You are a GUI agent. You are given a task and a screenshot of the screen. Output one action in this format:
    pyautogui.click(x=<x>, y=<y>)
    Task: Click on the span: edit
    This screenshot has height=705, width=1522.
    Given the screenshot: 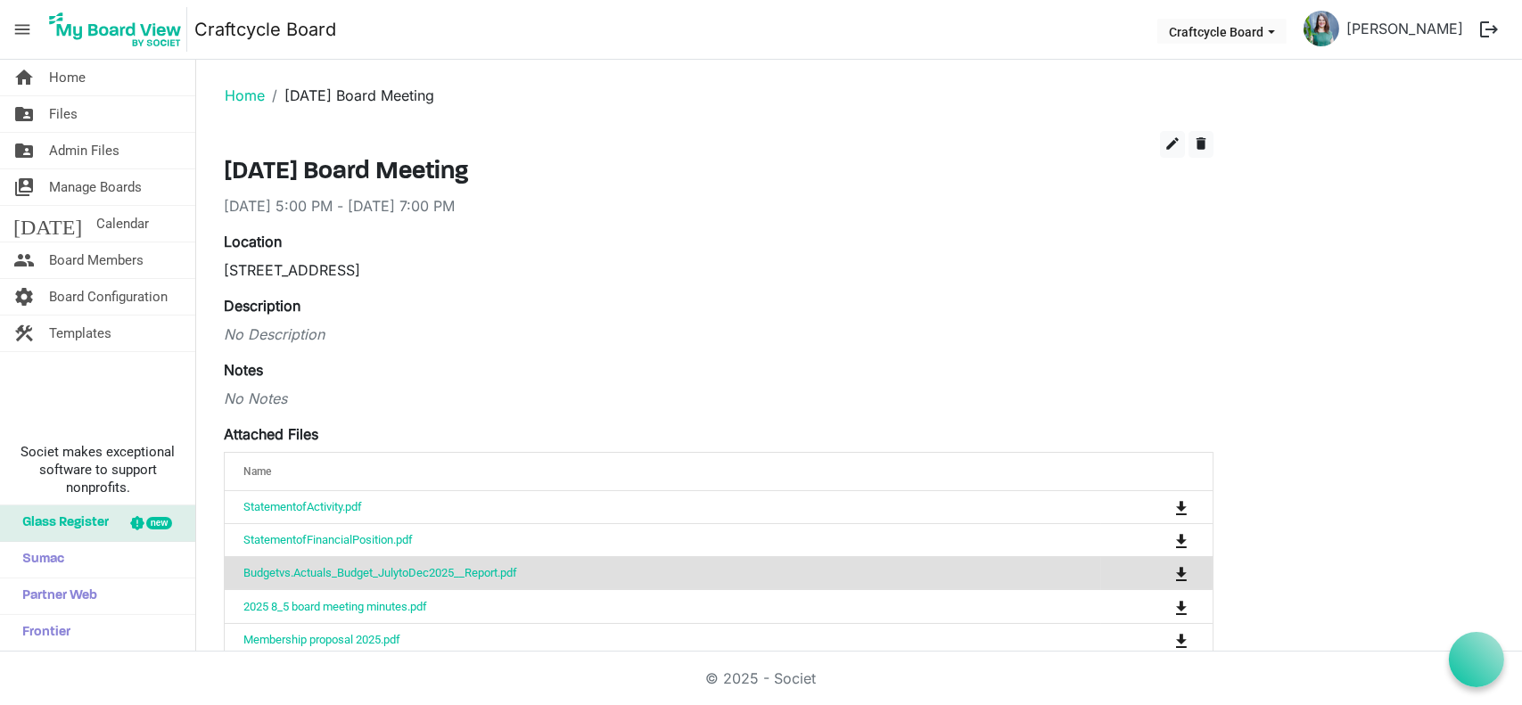 What is the action you would take?
    pyautogui.click(x=1173, y=144)
    